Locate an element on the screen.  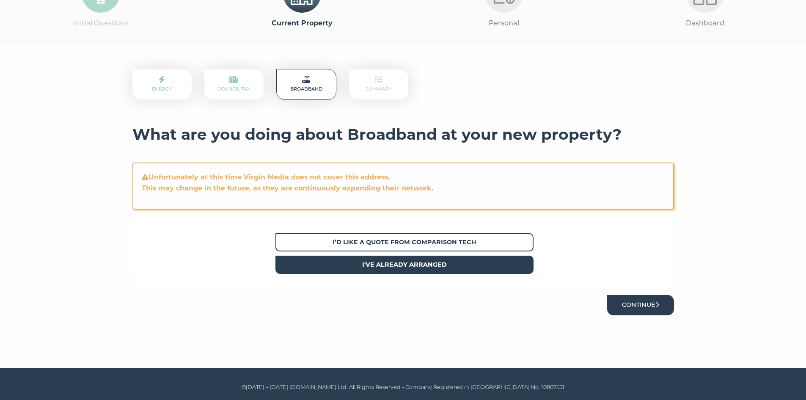
p: Current Property is located at coordinates (302, 23).